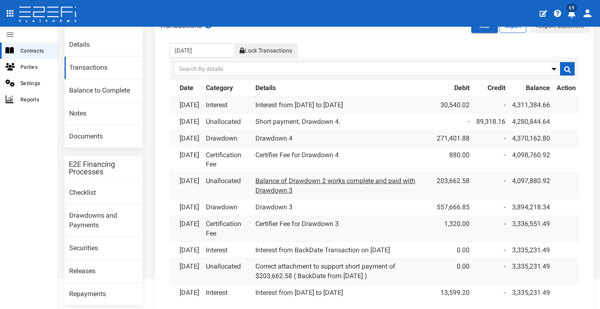 The image size is (600, 309). What do you see at coordinates (453, 229) in the screenshot?
I see `td: 1,320.00` at bounding box center [453, 229].